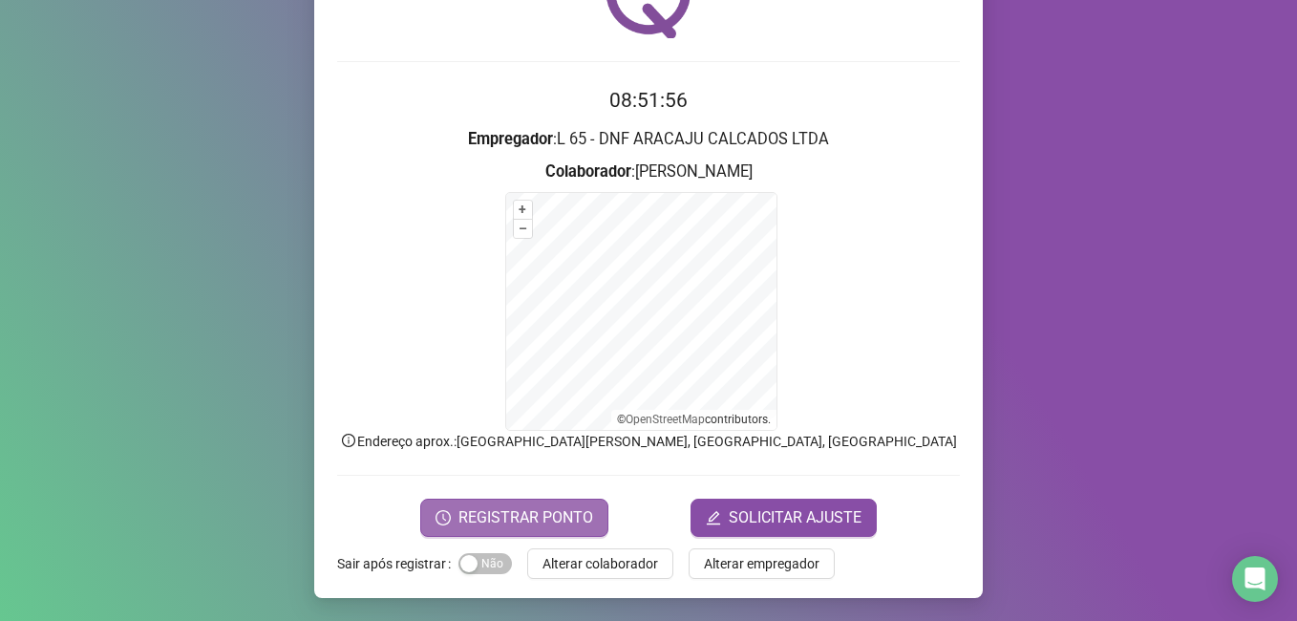 This screenshot has width=1297, height=621. I want to click on button: editSOLICITAR AJUSTE, so click(783, 518).